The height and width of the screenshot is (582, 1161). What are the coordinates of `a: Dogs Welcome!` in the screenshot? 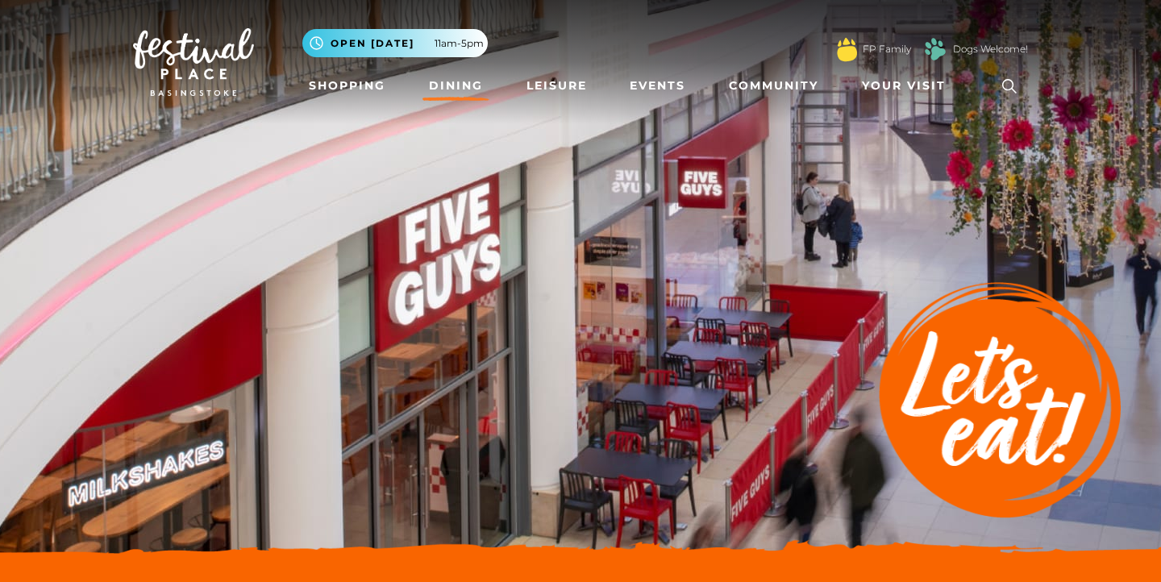 It's located at (990, 49).